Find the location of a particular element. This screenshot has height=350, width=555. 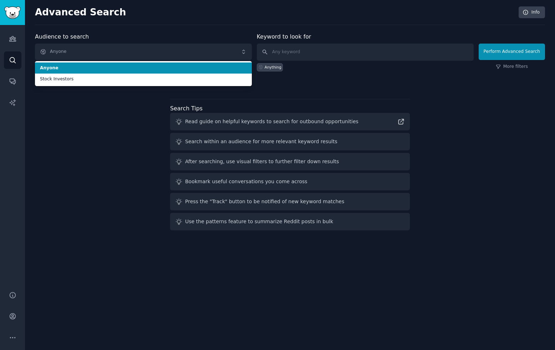

div: Anything is located at coordinates (273, 67).